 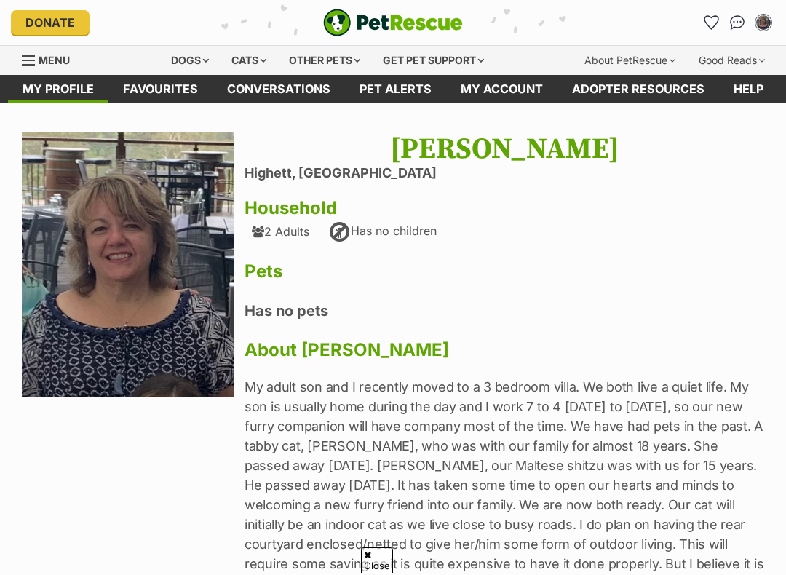 What do you see at coordinates (630, 60) in the screenshot?
I see `div: About PetRescue` at bounding box center [630, 60].